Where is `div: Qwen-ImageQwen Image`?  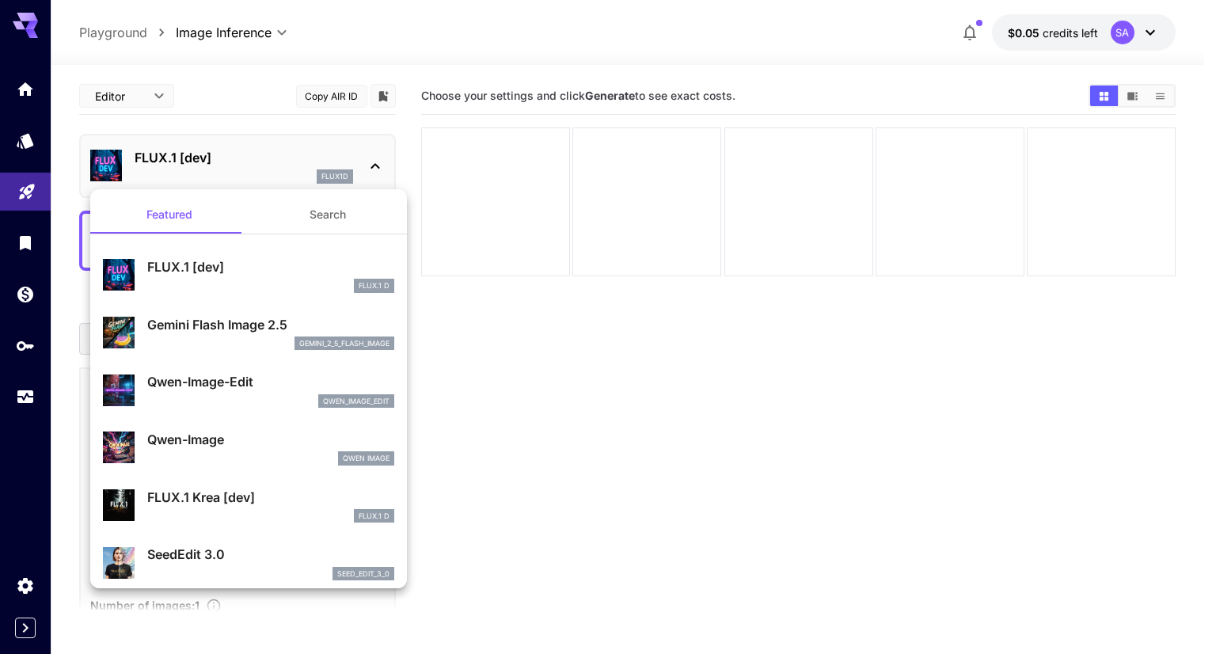
div: Qwen-ImageQwen Image is located at coordinates (249, 447).